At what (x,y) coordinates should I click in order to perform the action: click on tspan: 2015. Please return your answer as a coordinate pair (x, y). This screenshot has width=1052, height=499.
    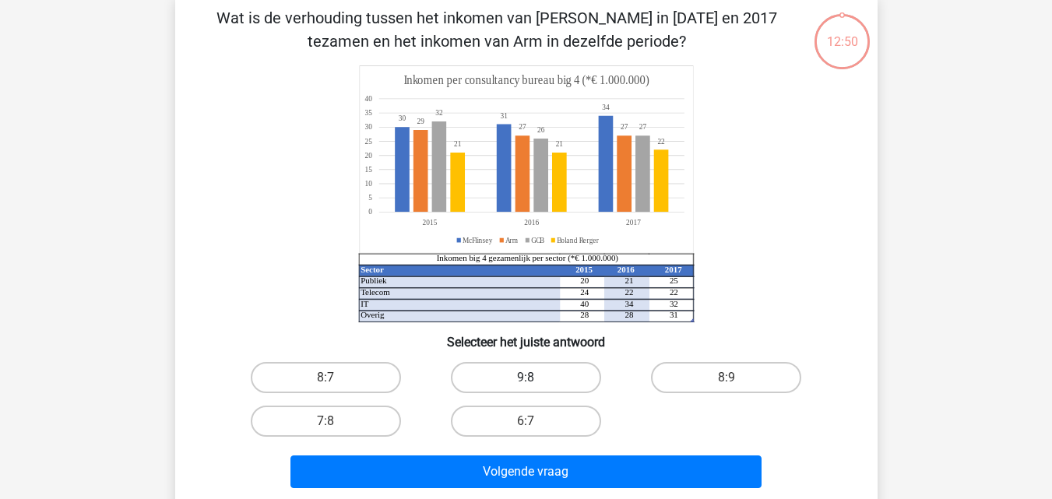
    Looking at the image, I should click on (584, 270).